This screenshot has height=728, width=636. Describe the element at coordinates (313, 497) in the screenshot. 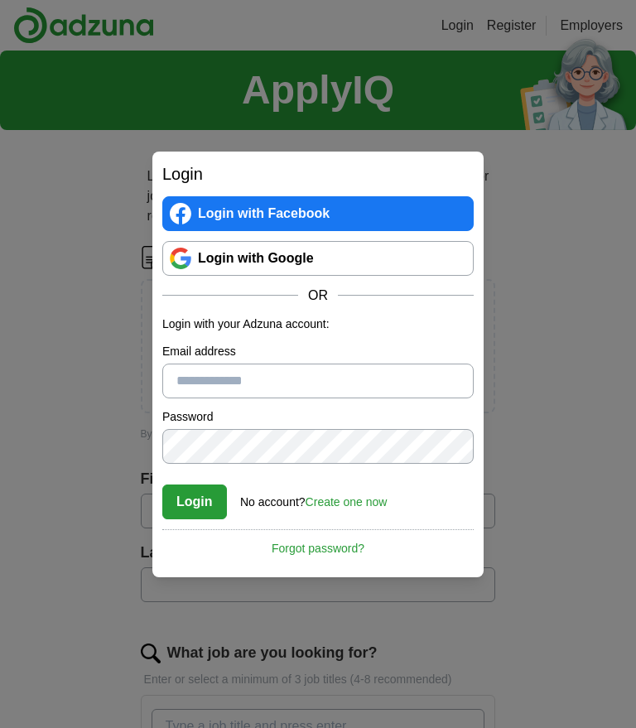

I see `div: No account?` at that location.